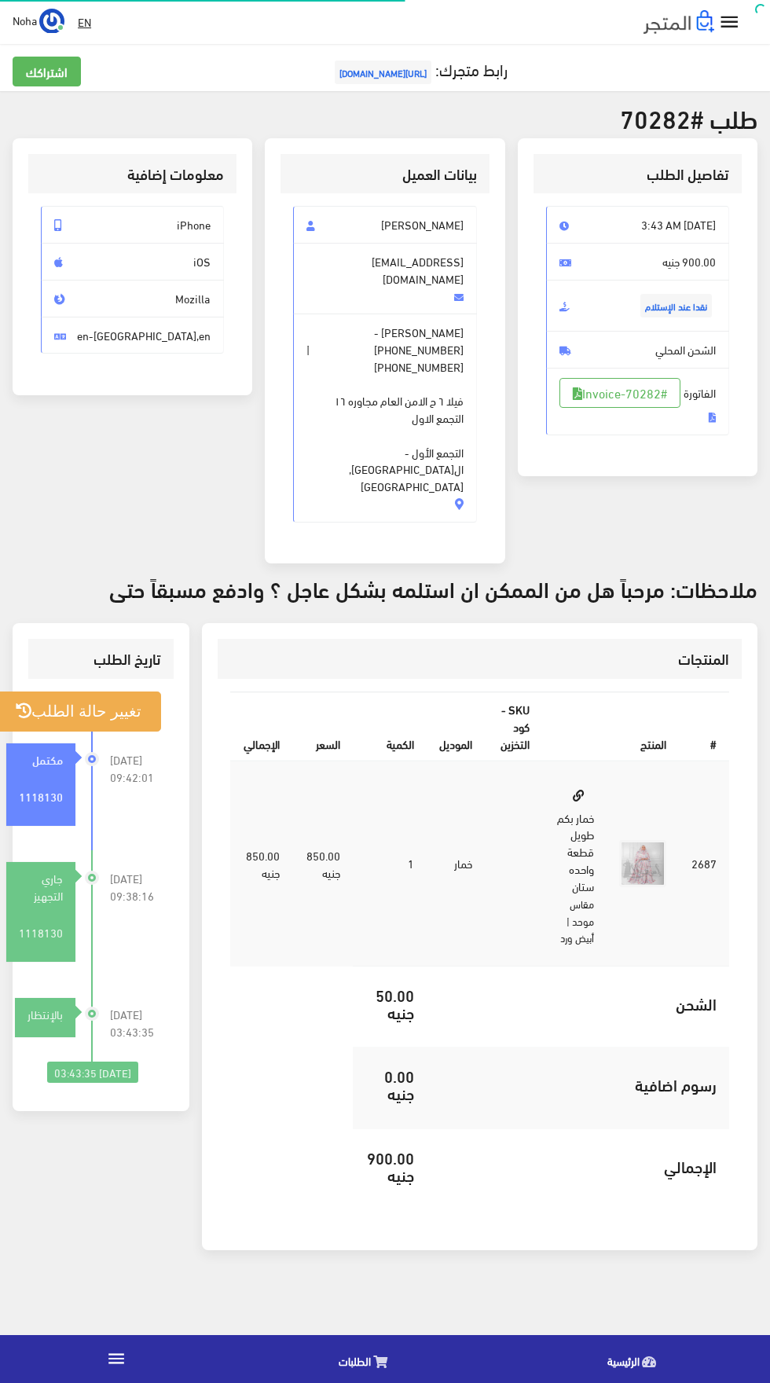 The image size is (770, 1383). I want to click on span: 900.00 جنيه, so click(637, 262).